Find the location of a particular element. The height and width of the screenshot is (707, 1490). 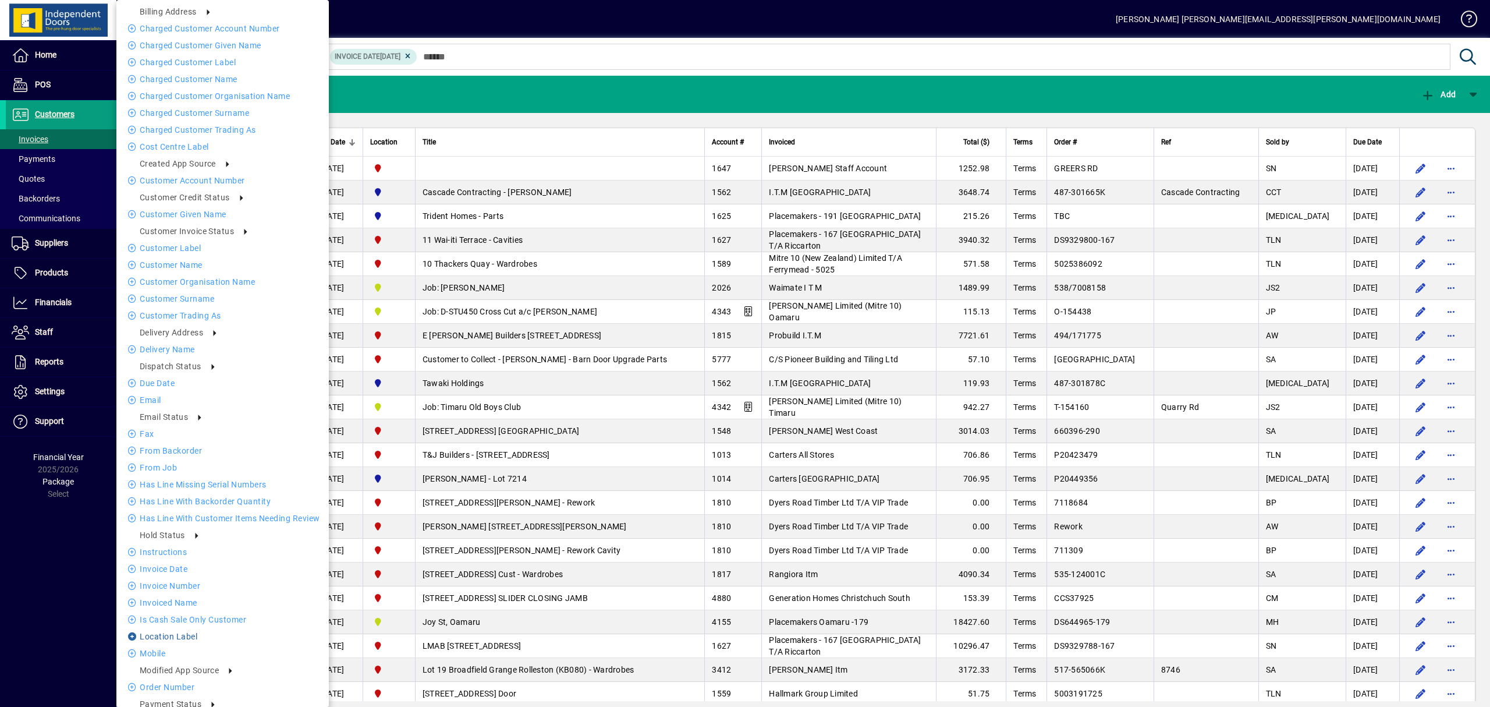

li: Has Line With Backorder Quantity is located at coordinates (222, 501).